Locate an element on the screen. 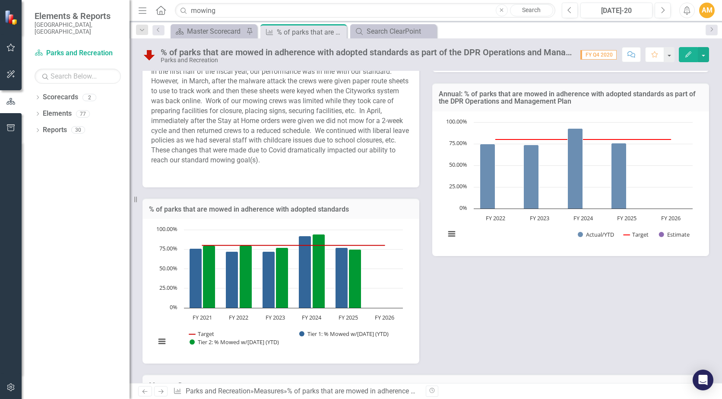  path: FY 2021, 76. Tier 1: % Mowed w/in 7 Days (YTD). is located at coordinates (196, 278).